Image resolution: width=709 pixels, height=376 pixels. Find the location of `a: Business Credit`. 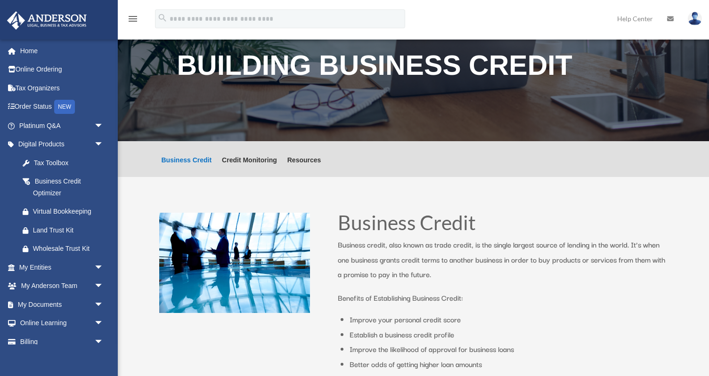

a: Business Credit is located at coordinates (186, 167).